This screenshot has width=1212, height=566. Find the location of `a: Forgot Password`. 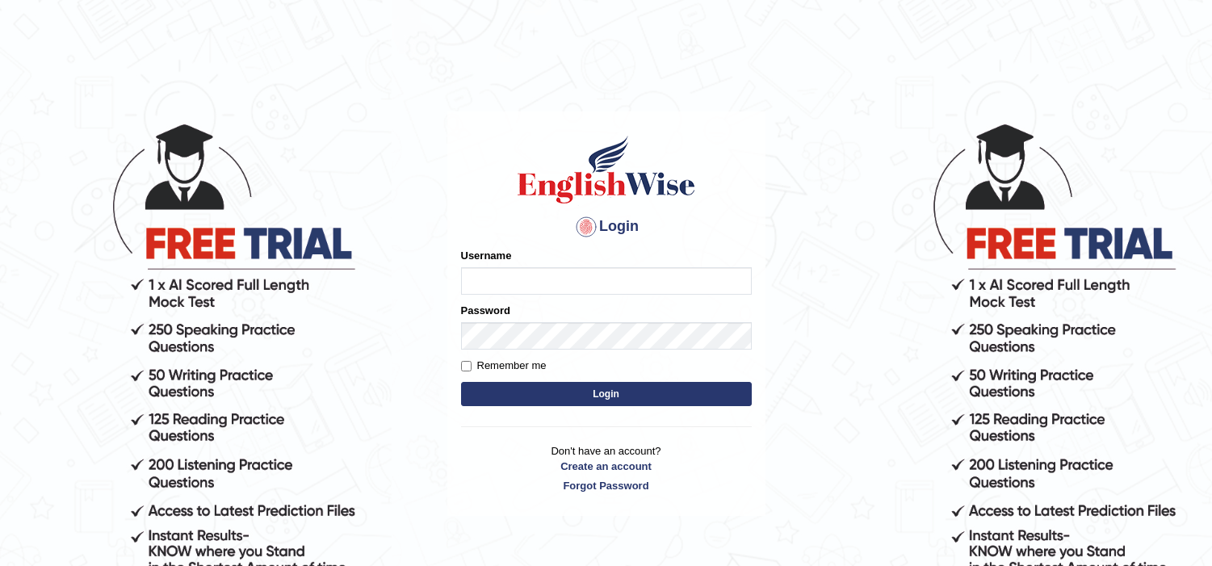

a: Forgot Password is located at coordinates (607, 485).